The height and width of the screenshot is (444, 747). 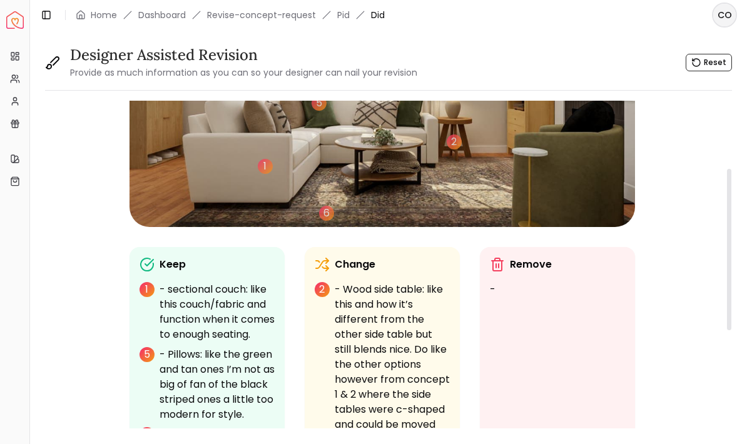 I want to click on div: 5, so click(x=319, y=103).